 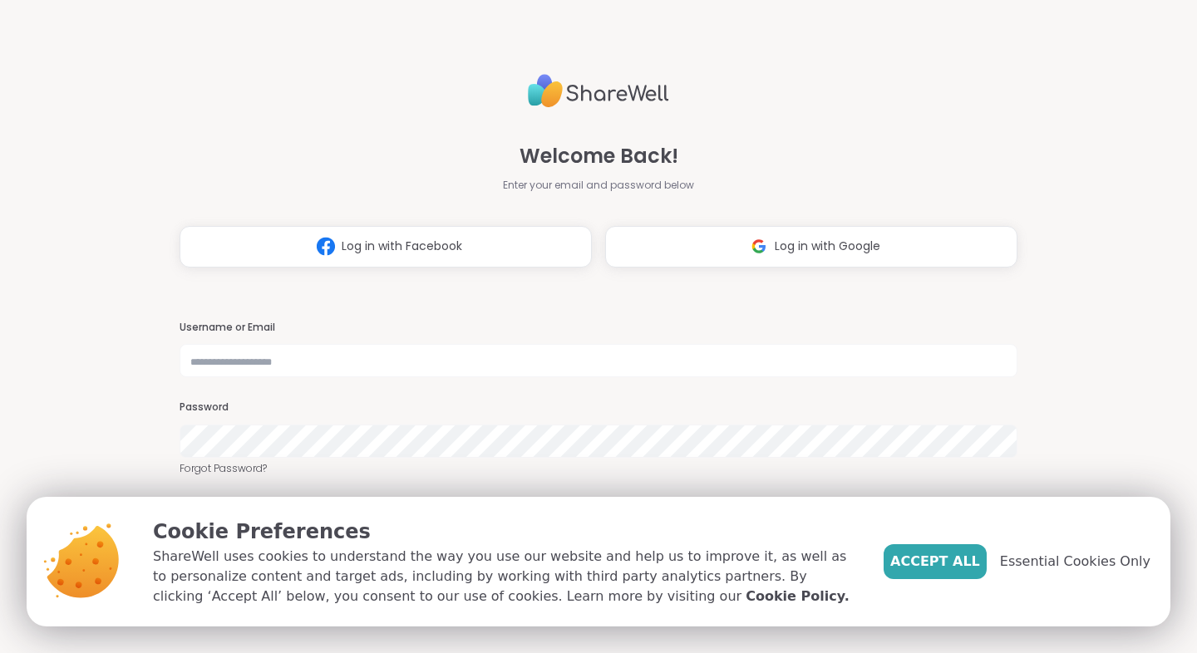 I want to click on span: Essential Cookies Only, so click(x=1075, y=562).